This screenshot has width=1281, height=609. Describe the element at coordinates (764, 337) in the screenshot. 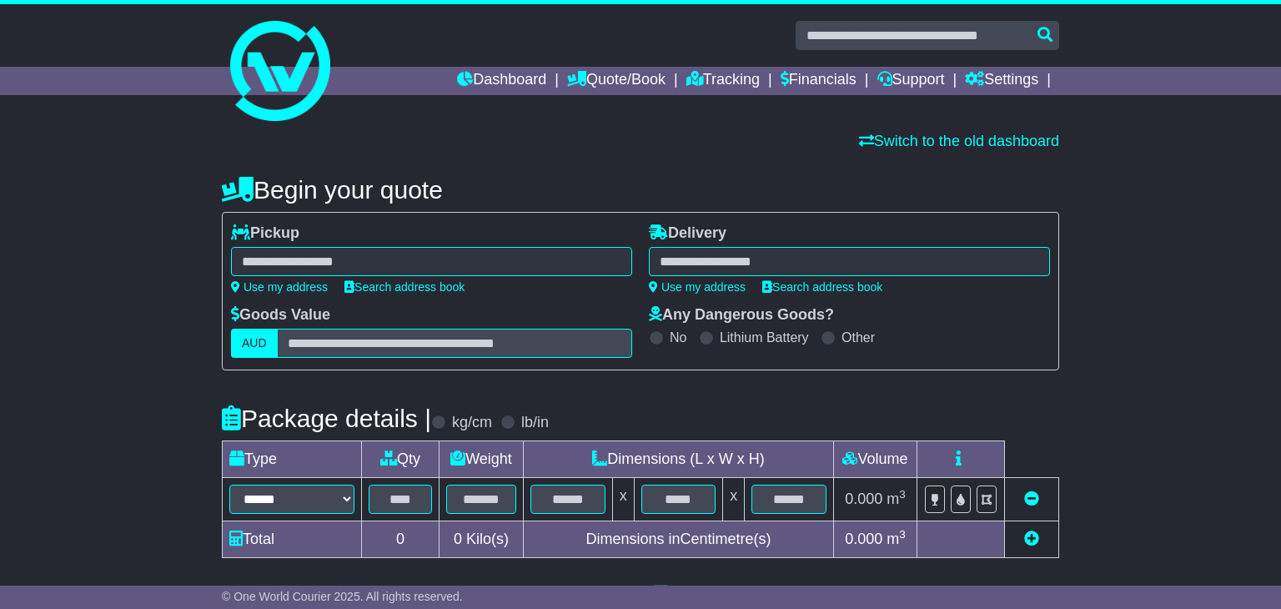

I see `label: Lithium Battery` at that location.